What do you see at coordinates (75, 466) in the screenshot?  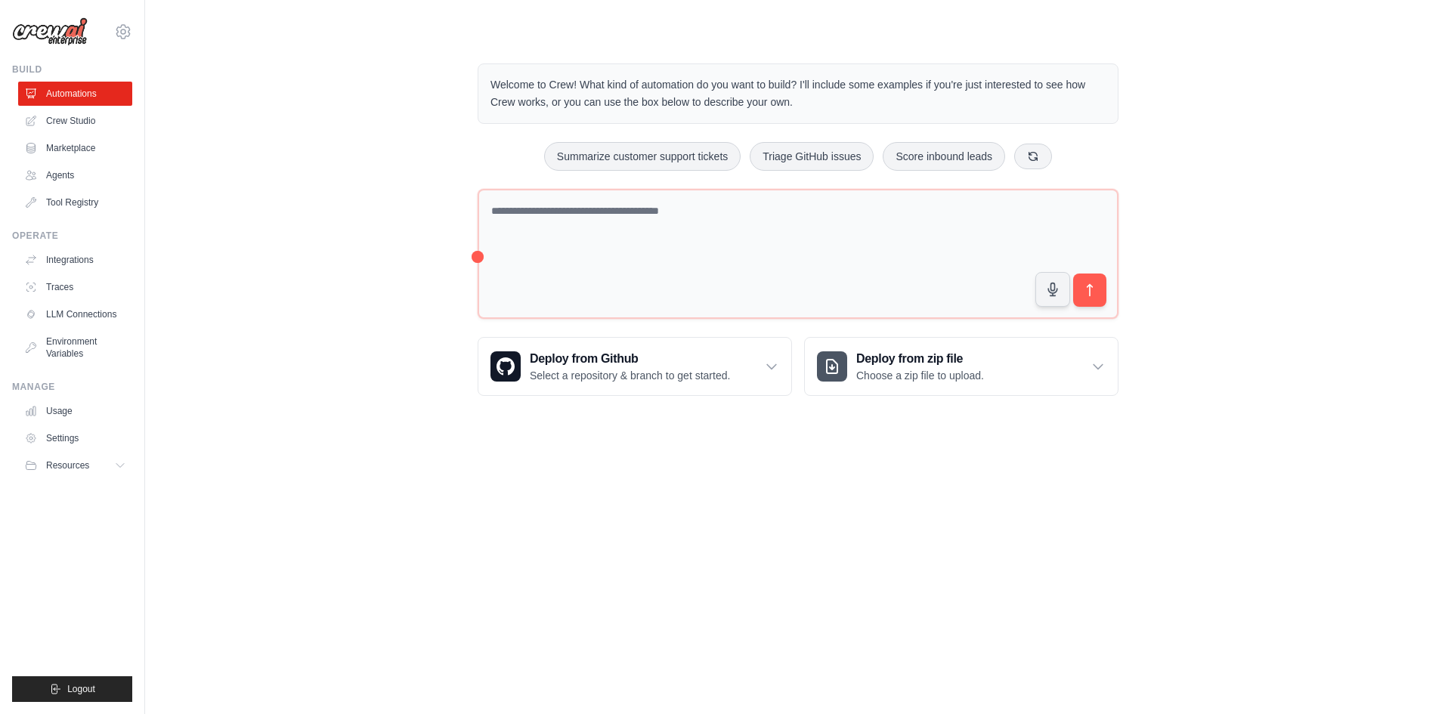 I see `button: Resources` at bounding box center [75, 466].